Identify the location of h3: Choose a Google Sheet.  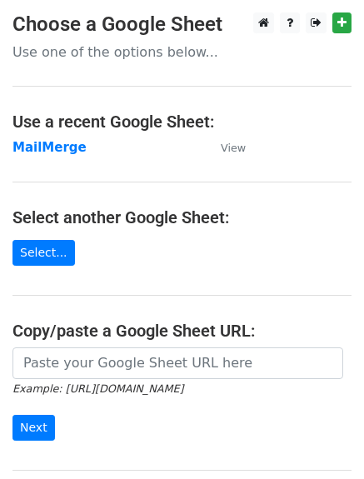
(182, 24).